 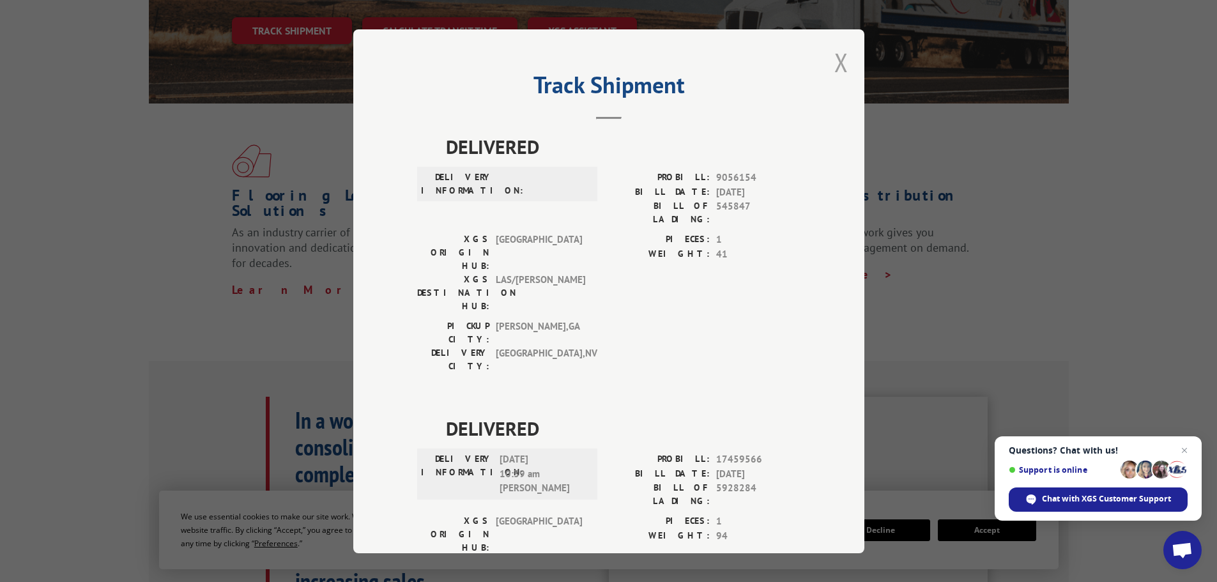 I want to click on label: XGS DESTINATION HUB:, so click(x=453, y=293).